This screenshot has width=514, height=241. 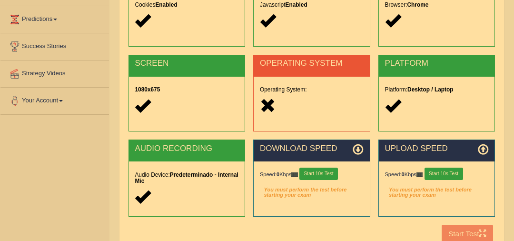 I want to click on h5: Javascript, so click(x=312, y=5).